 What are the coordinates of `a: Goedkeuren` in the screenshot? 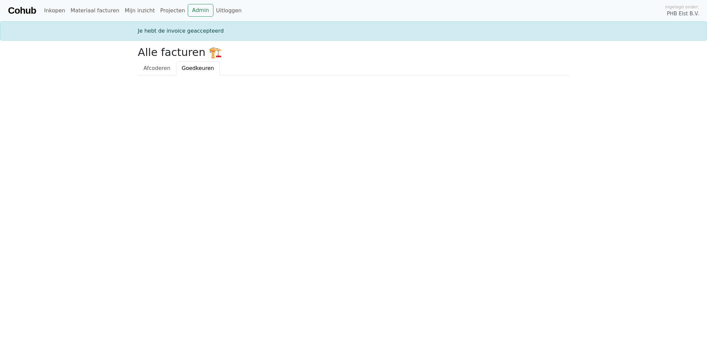 It's located at (198, 68).